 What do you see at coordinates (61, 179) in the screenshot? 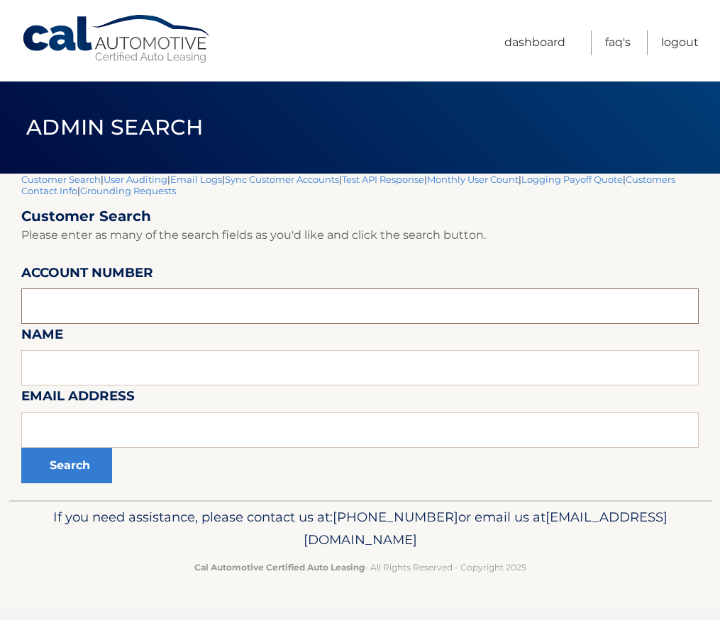
I see `a: Customer Search` at bounding box center [61, 179].